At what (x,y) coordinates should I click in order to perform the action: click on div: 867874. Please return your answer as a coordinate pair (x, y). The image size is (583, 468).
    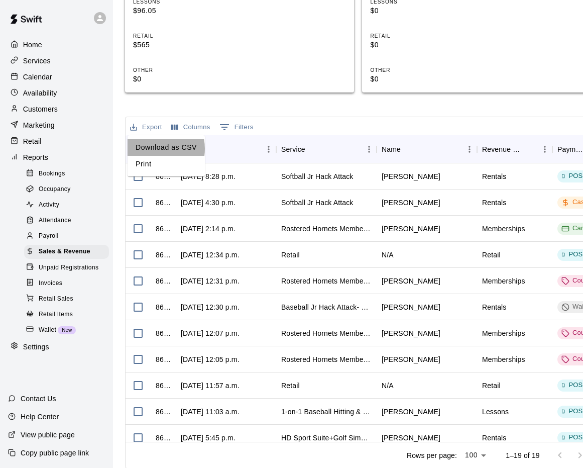
    Looking at the image, I should click on (163, 333).